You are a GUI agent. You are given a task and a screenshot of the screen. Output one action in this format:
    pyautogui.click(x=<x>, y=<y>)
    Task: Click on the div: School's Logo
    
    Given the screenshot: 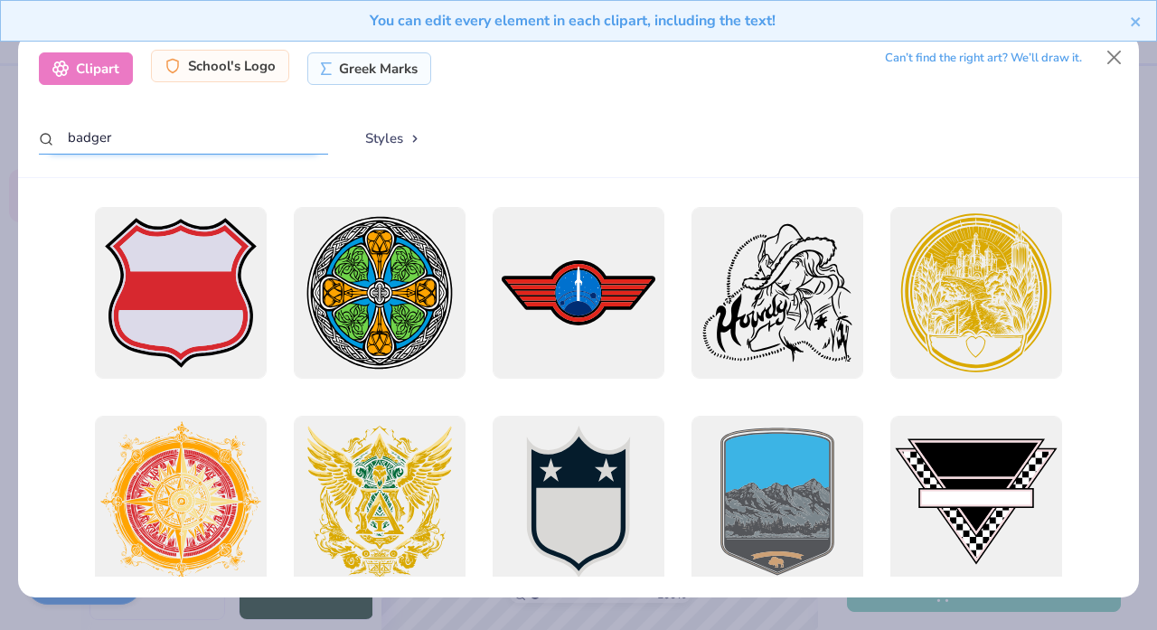 What is the action you would take?
    pyautogui.click(x=220, y=66)
    